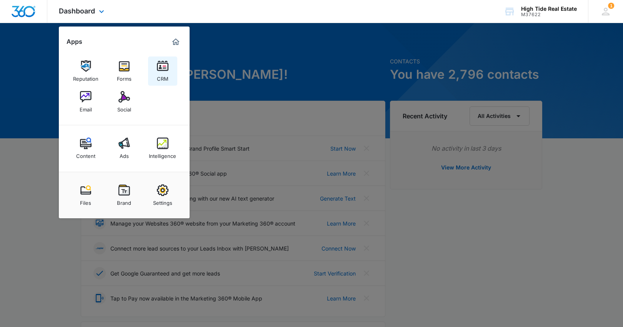 The width and height of the screenshot is (623, 327). What do you see at coordinates (85, 201) in the screenshot?
I see `div: Files` at bounding box center [85, 201].